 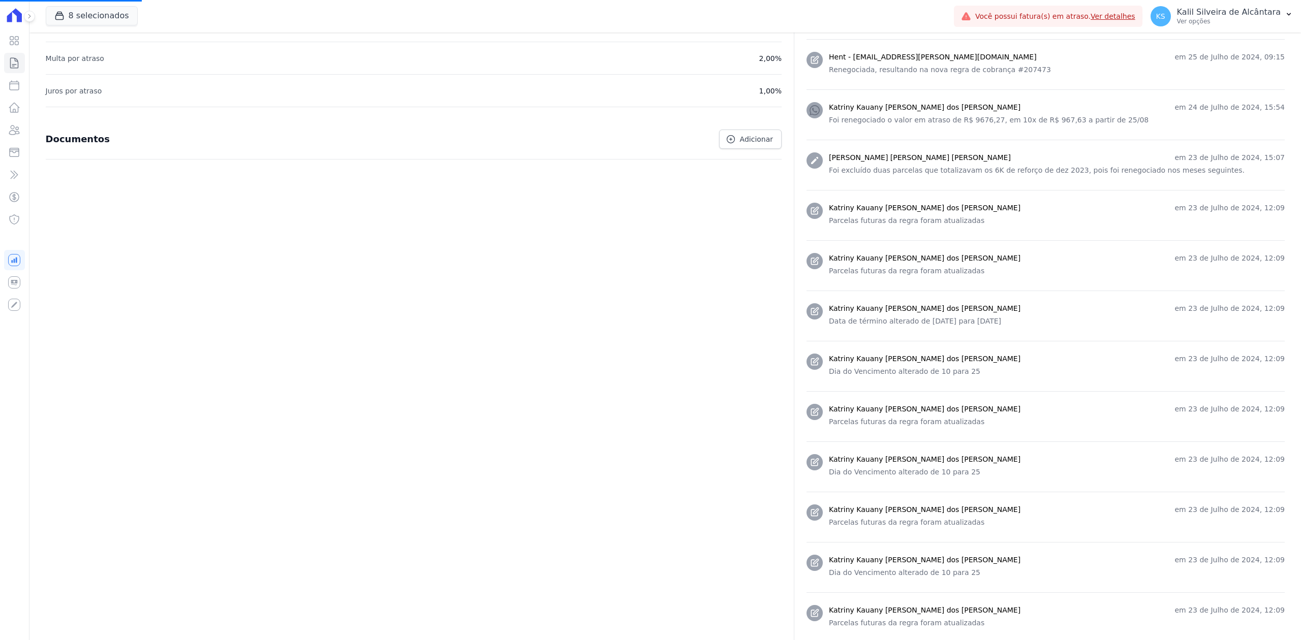 What do you see at coordinates (1222, 16) in the screenshot?
I see `button: KS Kalil Silveira de Alcântara Ver opções` at bounding box center [1222, 16].